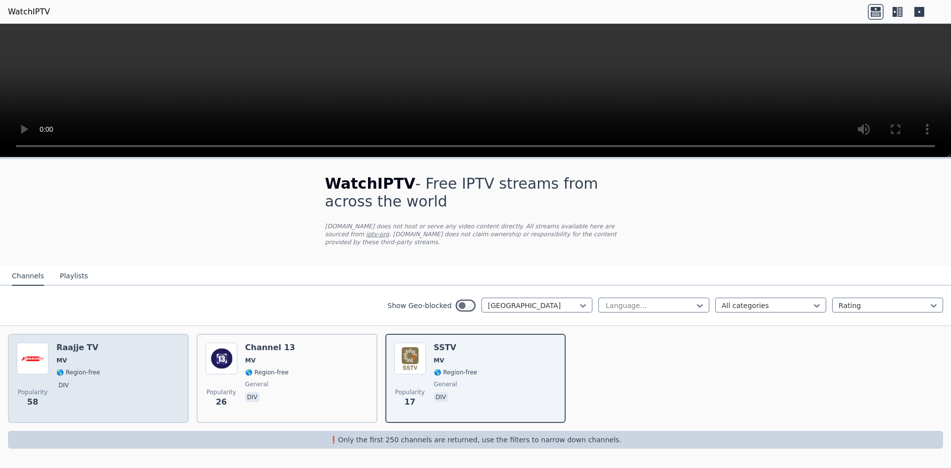 The width and height of the screenshot is (951, 468). Describe the element at coordinates (29, 12) in the screenshot. I see `a: WatchIPTV` at that location.